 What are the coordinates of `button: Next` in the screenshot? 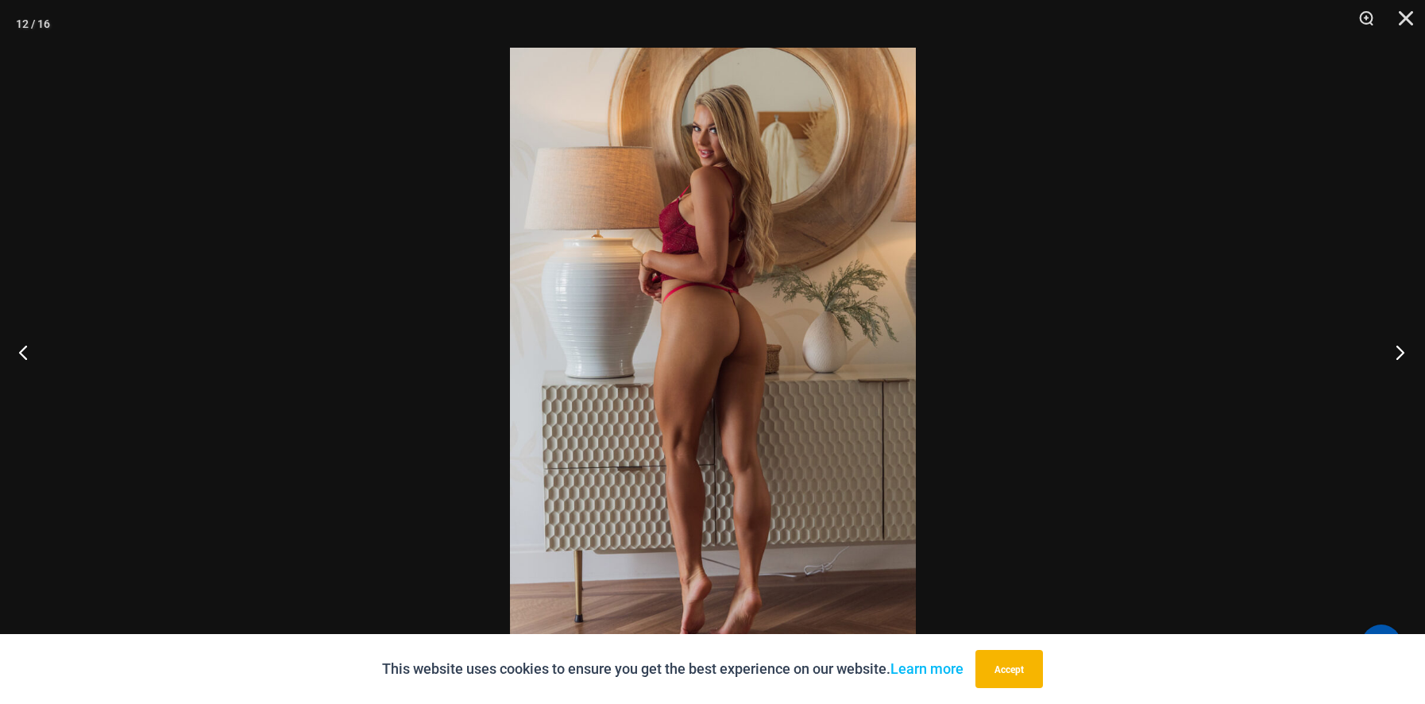 It's located at (1395, 352).